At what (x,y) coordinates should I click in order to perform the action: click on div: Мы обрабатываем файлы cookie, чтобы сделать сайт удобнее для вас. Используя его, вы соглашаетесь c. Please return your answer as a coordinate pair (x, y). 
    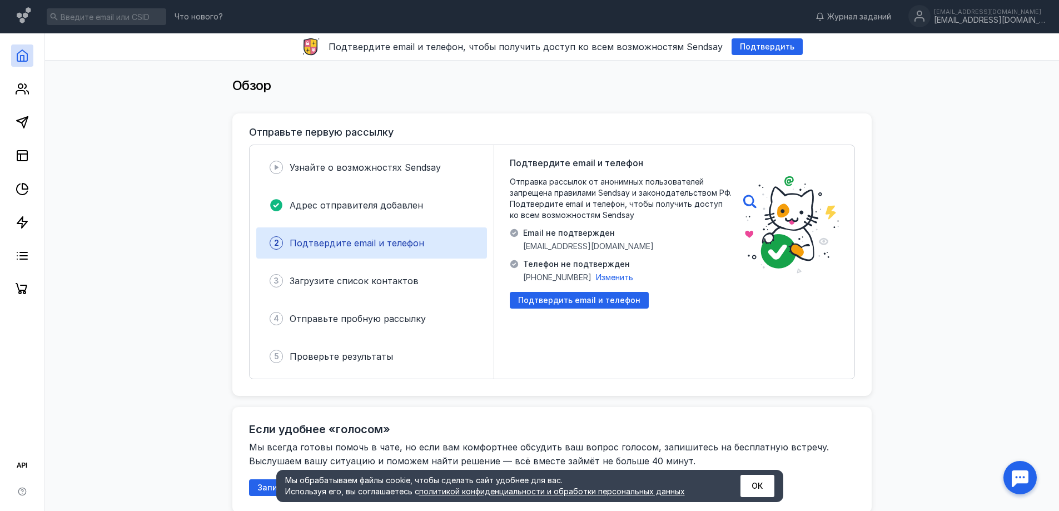
    Looking at the image, I should click on (499, 486).